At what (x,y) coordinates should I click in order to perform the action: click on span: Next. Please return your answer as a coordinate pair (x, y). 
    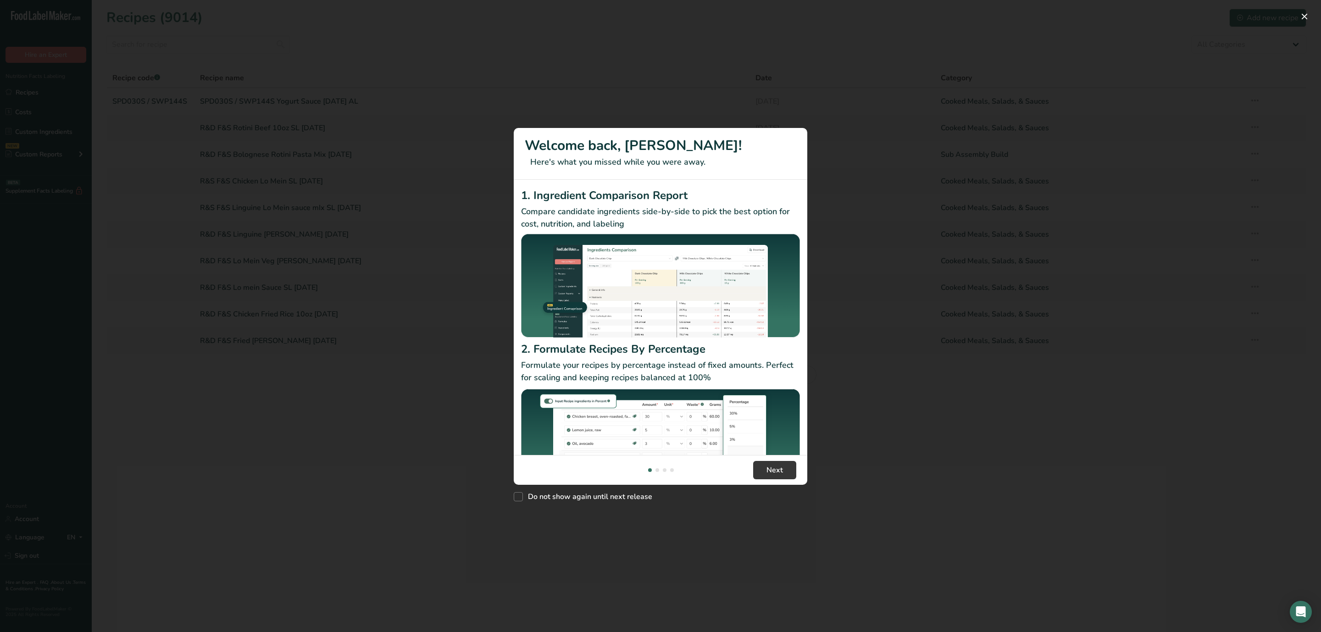
    Looking at the image, I should click on (775, 470).